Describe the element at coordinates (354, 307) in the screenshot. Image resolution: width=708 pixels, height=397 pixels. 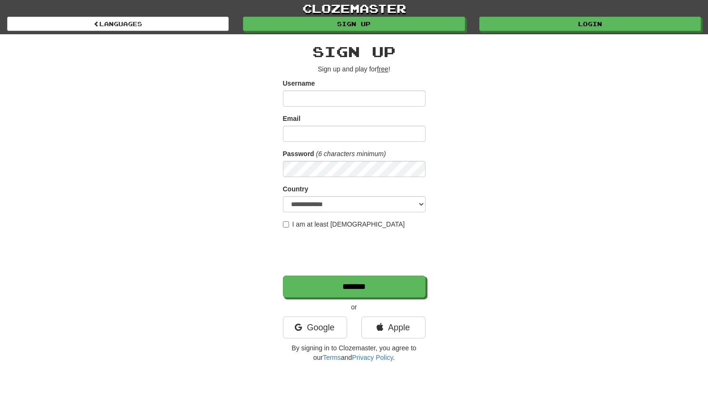
I see `p: or` at that location.